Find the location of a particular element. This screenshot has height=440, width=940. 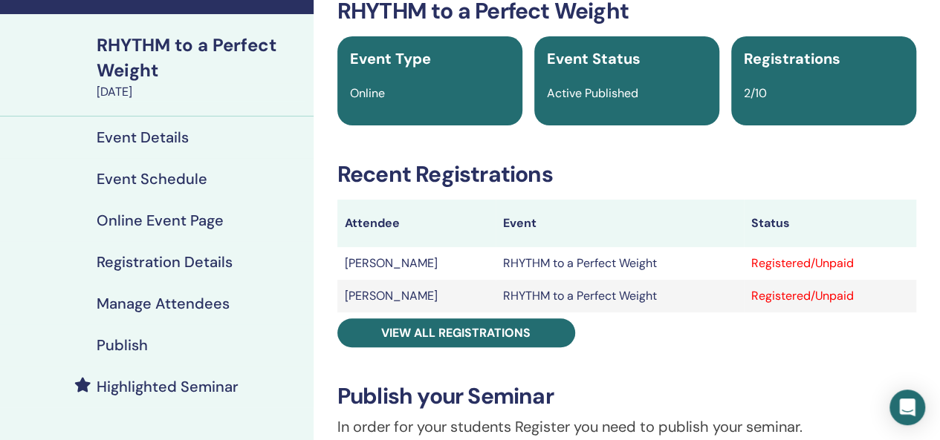

div: RHYTHM to a Perfect Weight is located at coordinates (201, 58).